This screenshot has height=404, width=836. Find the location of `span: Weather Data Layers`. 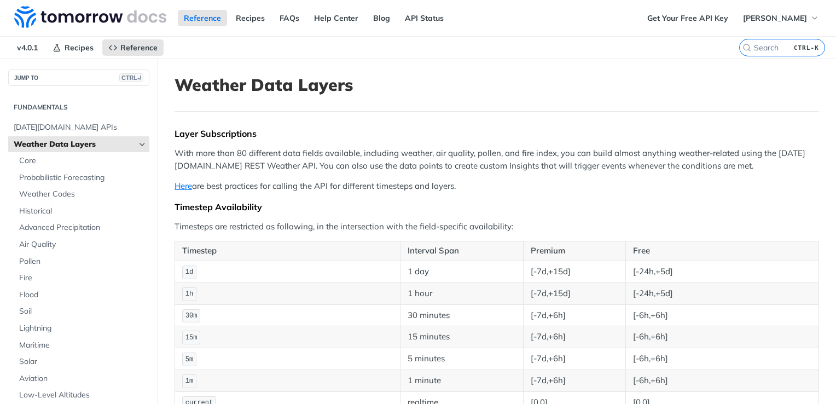

span: Weather Data Layers is located at coordinates (74, 144).